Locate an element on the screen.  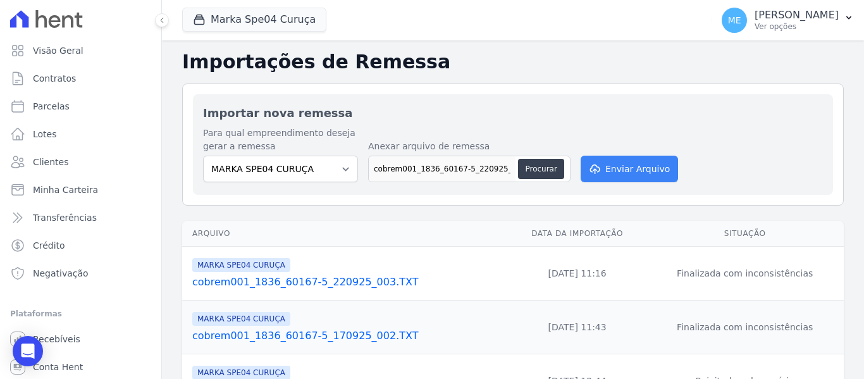
th: Arquivo is located at coordinates (345, 233).